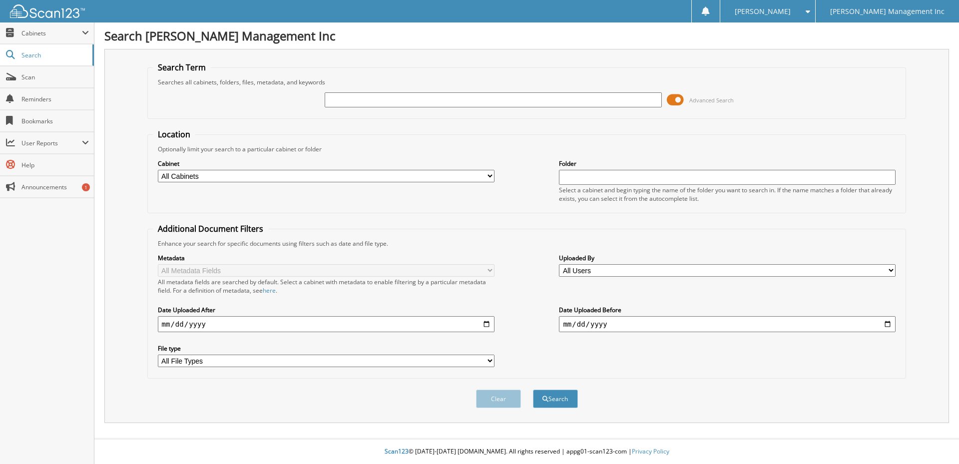  What do you see at coordinates (326, 310) in the screenshot?
I see `label: Date Uploaded After` at bounding box center [326, 310].